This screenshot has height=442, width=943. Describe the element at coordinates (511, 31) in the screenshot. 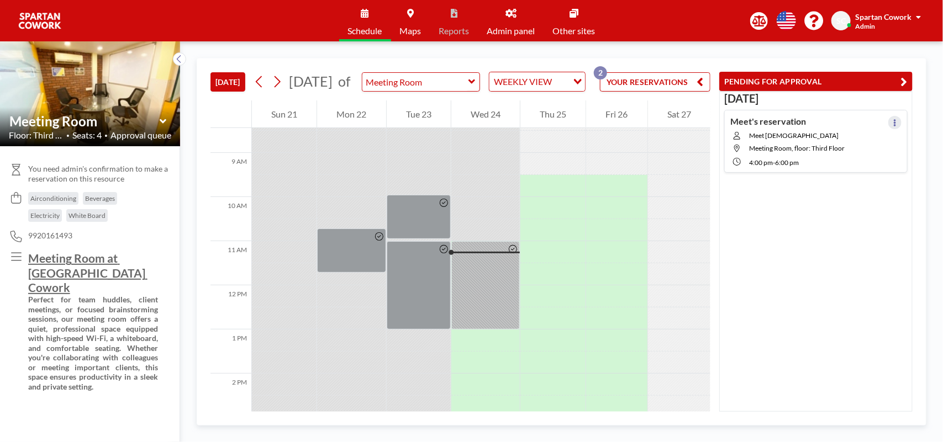

I see `span: Admin panel` at that location.